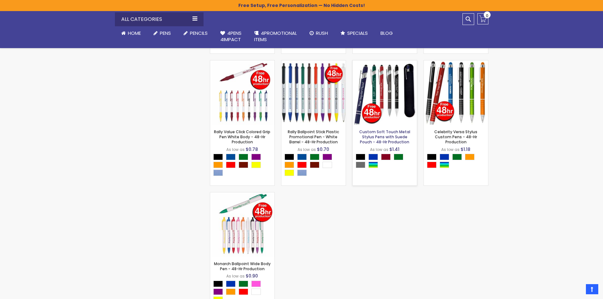  What do you see at coordinates (252, 276) in the screenshot?
I see `span: $0.90` at bounding box center [252, 276].